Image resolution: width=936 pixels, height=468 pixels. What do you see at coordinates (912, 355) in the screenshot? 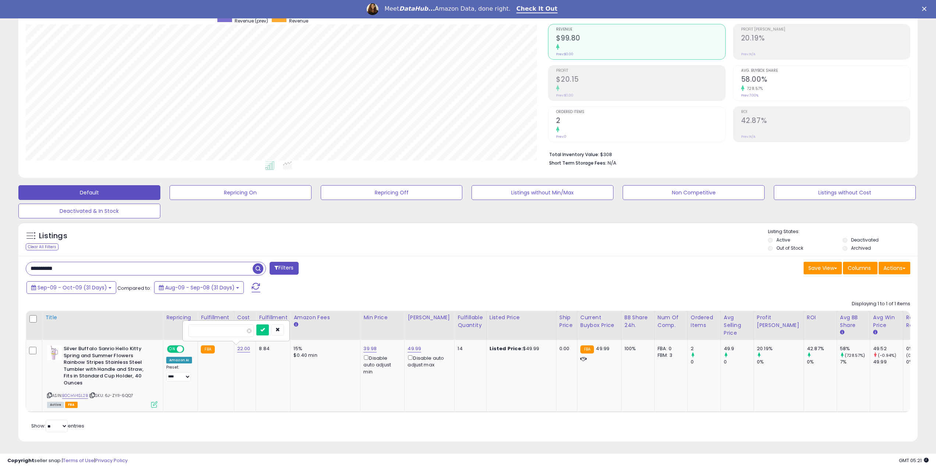
I see `small: (0%)` at bounding box center [912, 355].